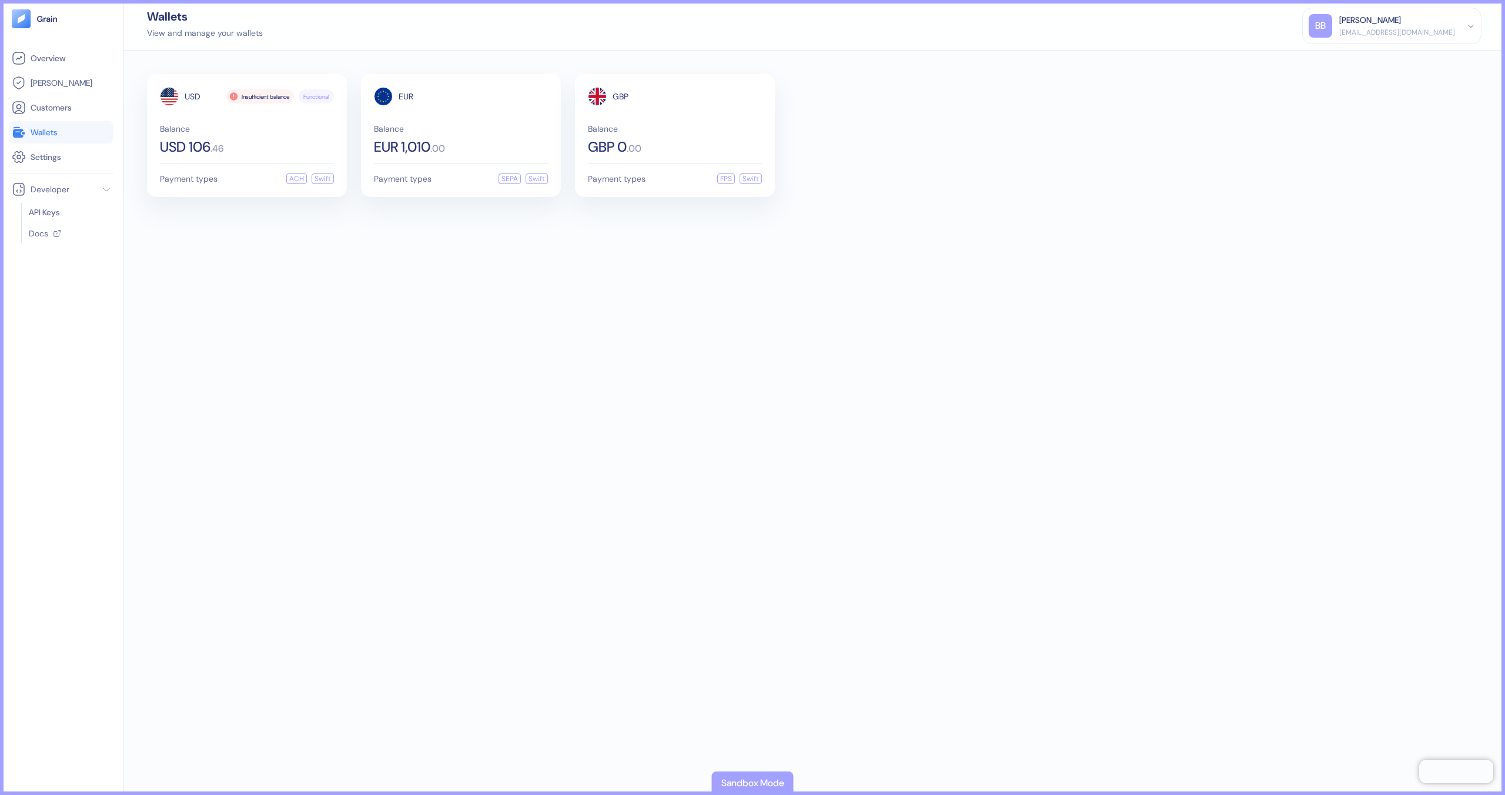  What do you see at coordinates (752, 783) in the screenshot?
I see `div: Sandbox Mode` at bounding box center [752, 783].